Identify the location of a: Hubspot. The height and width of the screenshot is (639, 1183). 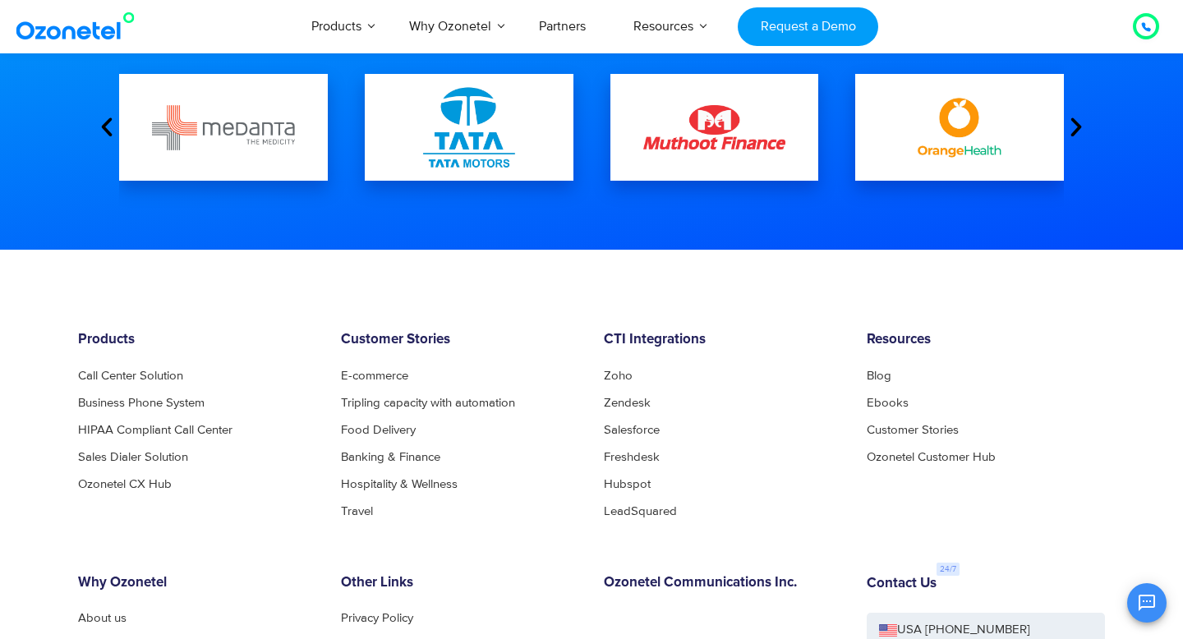
(627, 484).